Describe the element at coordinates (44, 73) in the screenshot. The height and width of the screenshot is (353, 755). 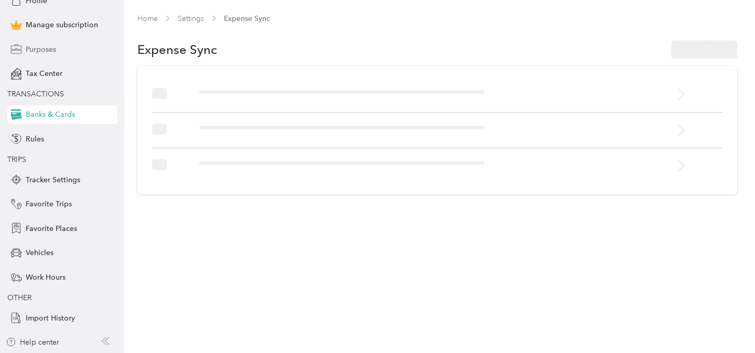
I see `span: Tax Center` at that location.